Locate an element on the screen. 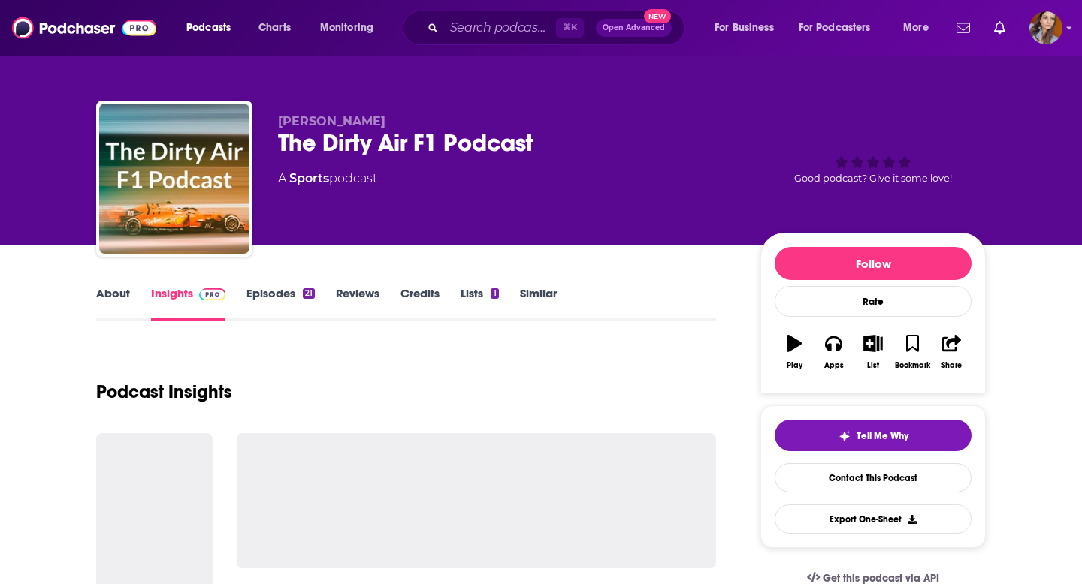  a: Reviews is located at coordinates (358, 303).